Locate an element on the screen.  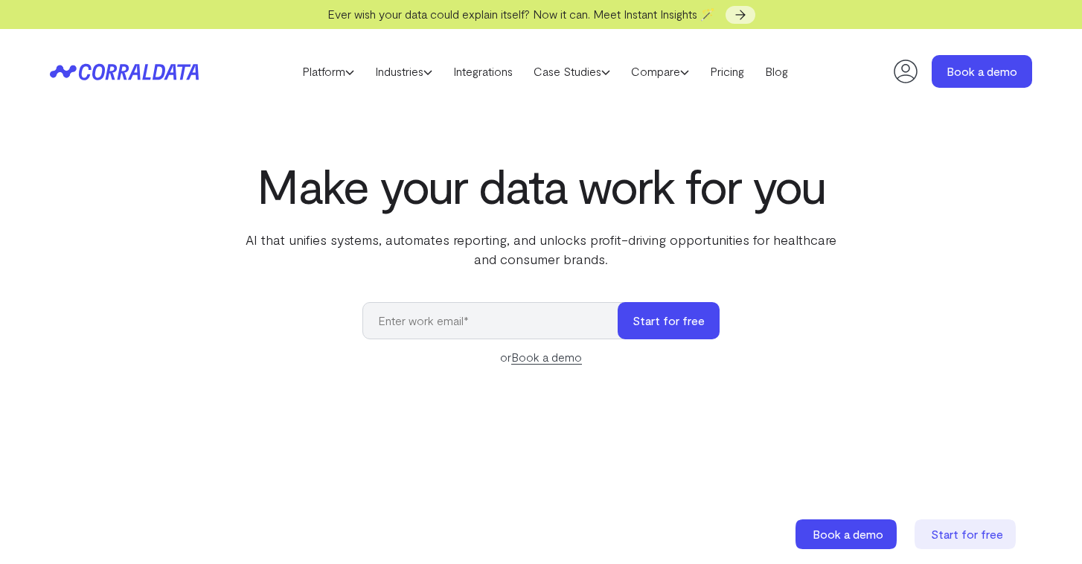
span: Start for free is located at coordinates (967, 534).